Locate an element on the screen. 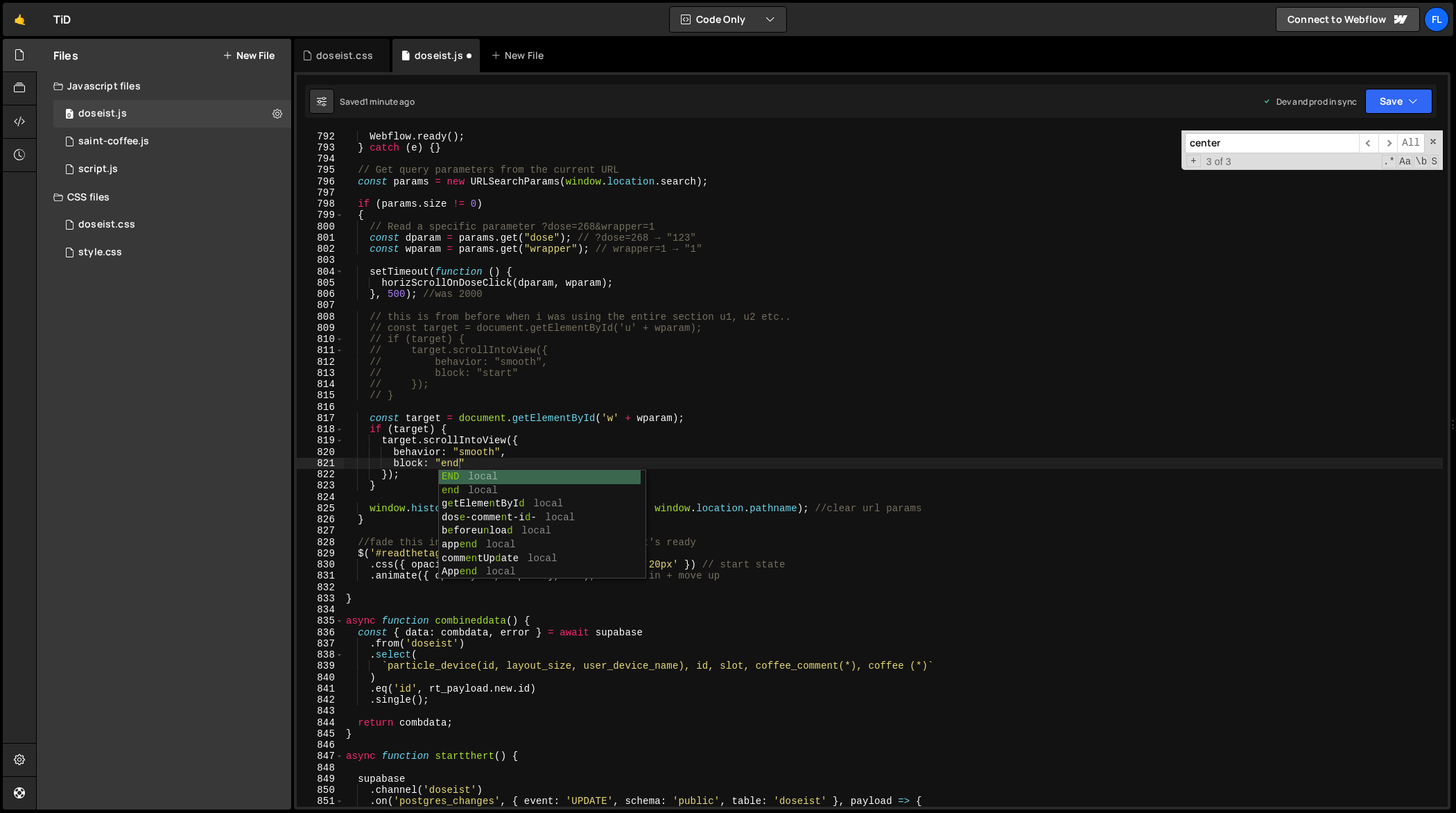  div: 849 is located at coordinates (320, 778).